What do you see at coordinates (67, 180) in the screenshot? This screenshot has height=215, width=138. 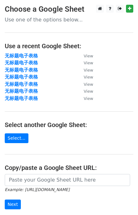 I see `input: Paste your Google Sheet URL here` at bounding box center [67, 180].